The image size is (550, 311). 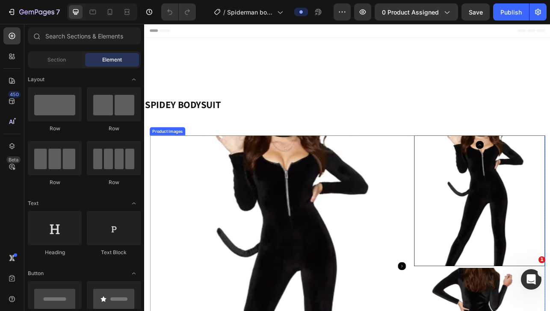 What do you see at coordinates (58, 12) in the screenshot?
I see `p: 7` at bounding box center [58, 12].